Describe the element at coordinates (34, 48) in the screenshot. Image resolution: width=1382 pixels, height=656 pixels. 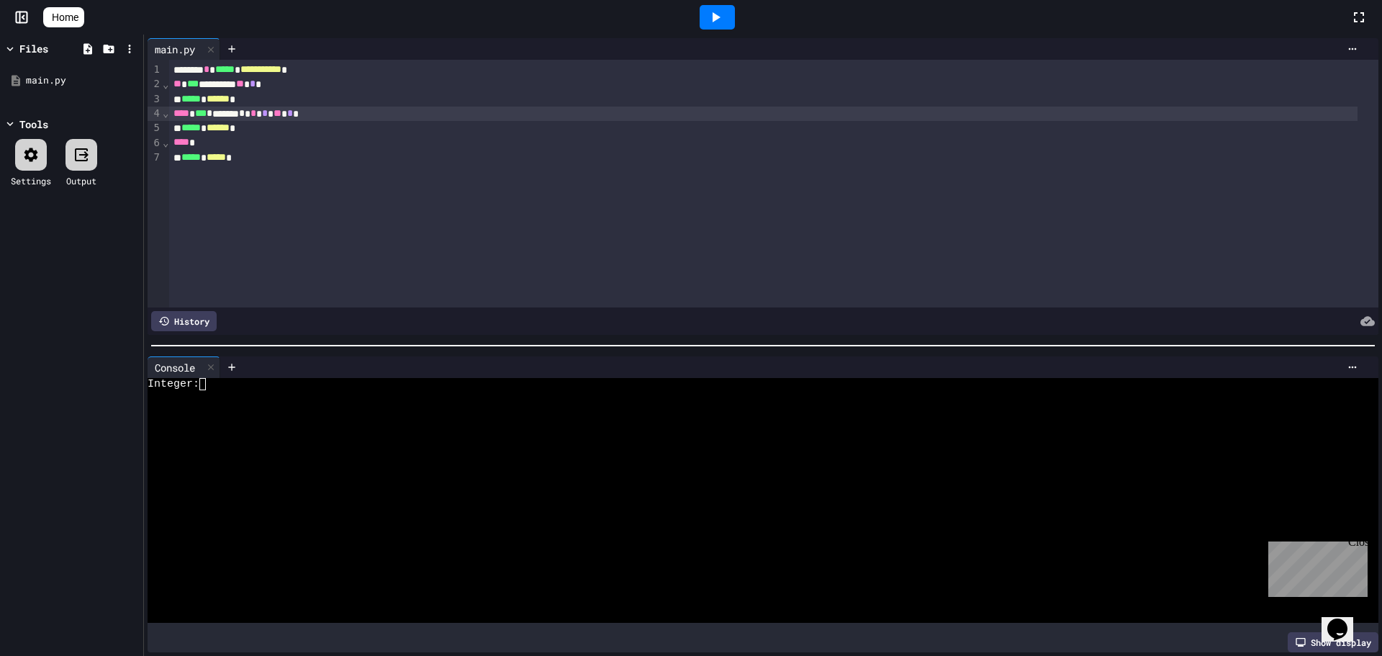
I see `div: Files` at that location.